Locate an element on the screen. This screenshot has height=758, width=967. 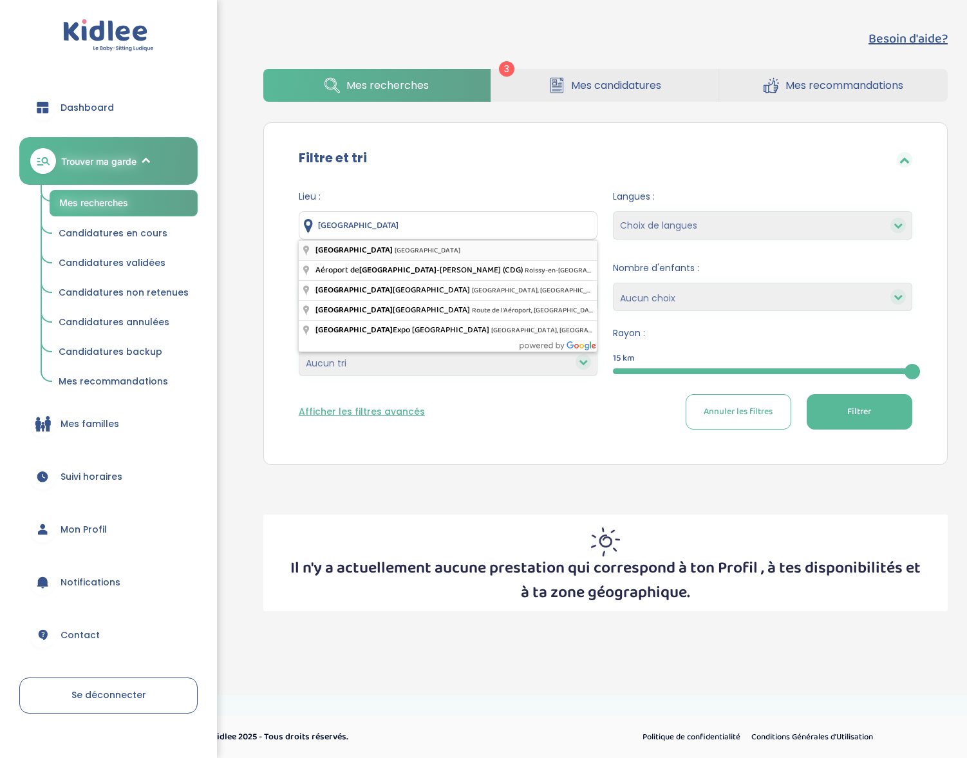
span: Mes familles is located at coordinates (89, 424).